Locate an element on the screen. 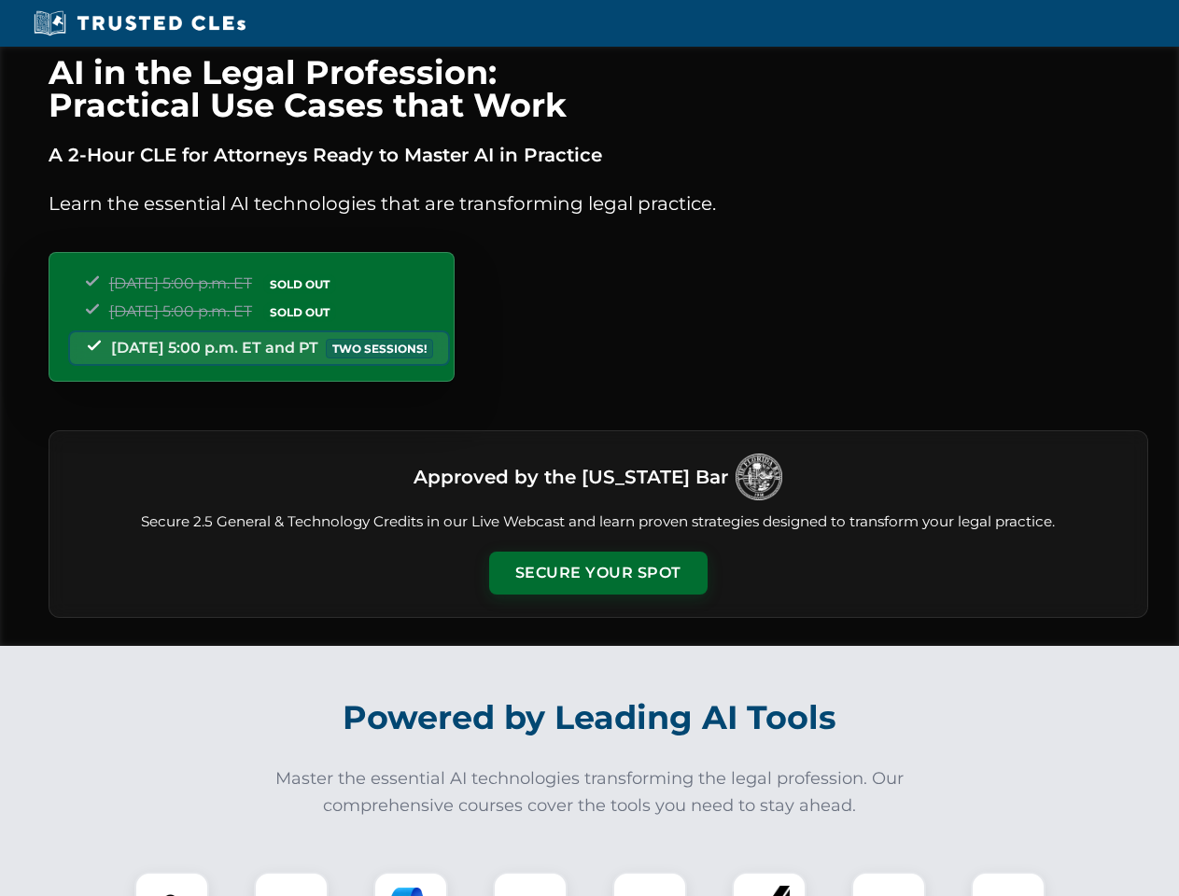 Image resolution: width=1179 pixels, height=896 pixels. p: Secure 2.5 General & Technology Credits in our Live Webcast and learn proven strategies designed ... is located at coordinates (598, 522).